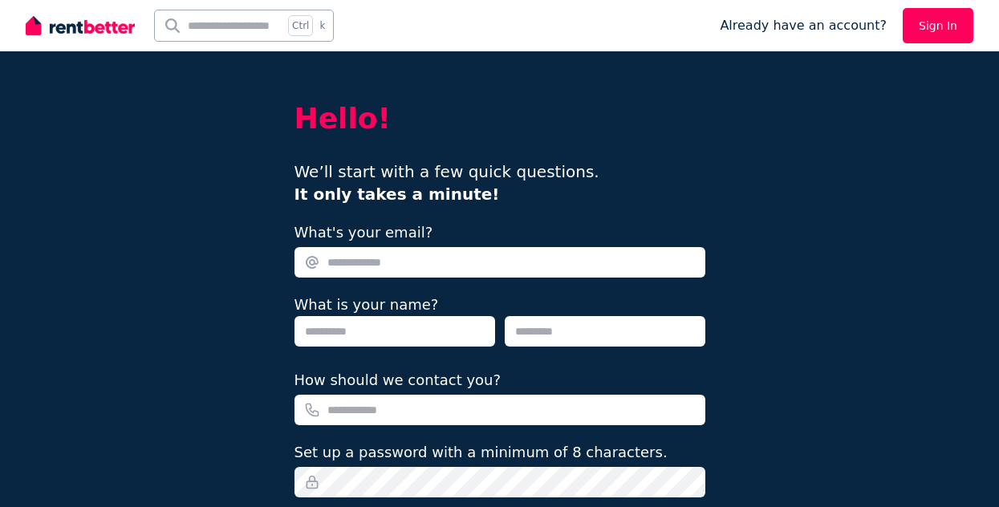  I want to click on label: What is your name?, so click(367, 304).